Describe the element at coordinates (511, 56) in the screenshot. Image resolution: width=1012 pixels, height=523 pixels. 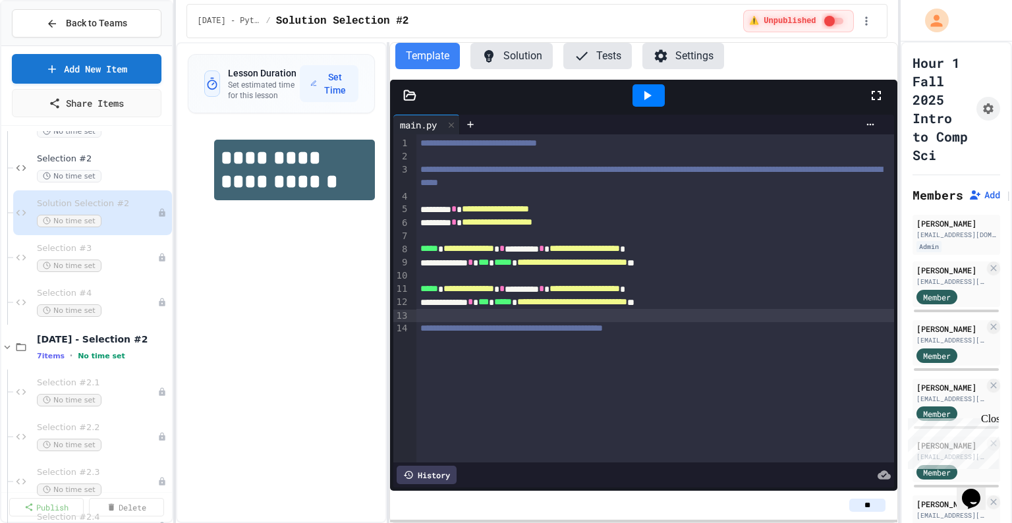
I see `button: Solution` at that location.